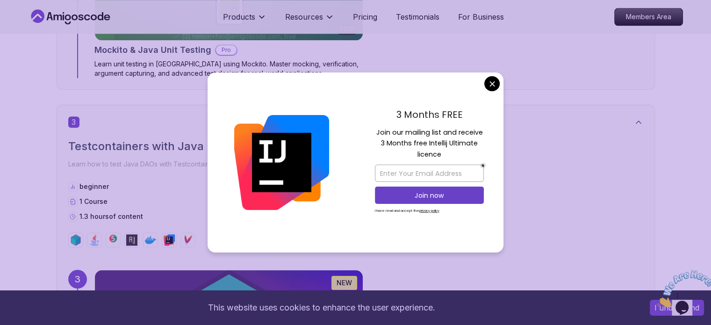 This screenshot has height=325, width=711. I want to click on p: Pro, so click(226, 50).